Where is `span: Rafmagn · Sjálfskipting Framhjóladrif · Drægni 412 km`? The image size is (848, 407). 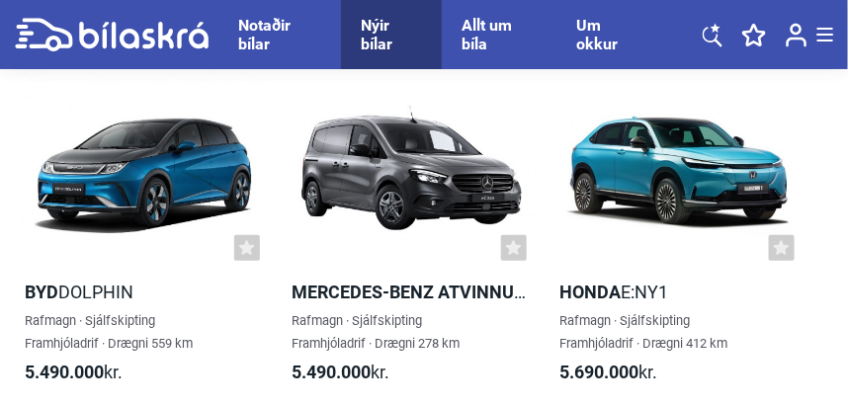 span: Rafmagn · Sjálfskipting Framhjóladrif · Drægni 412 km is located at coordinates (644, 332).